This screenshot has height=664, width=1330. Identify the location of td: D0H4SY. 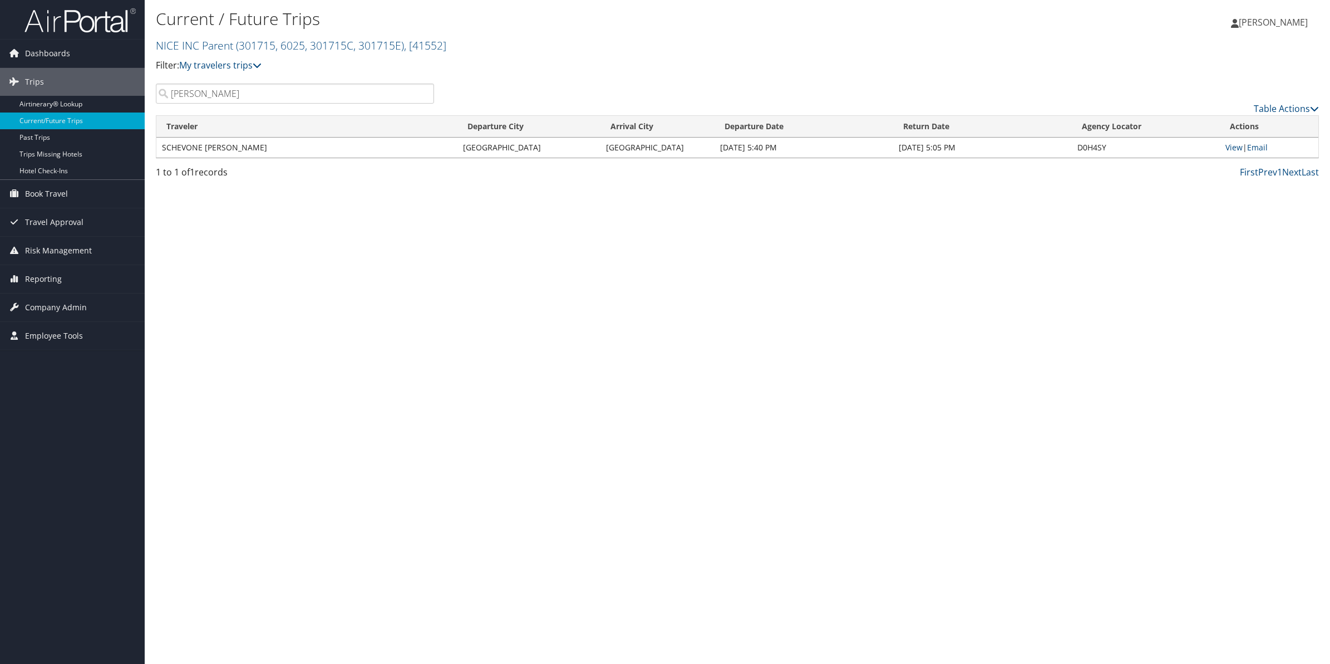
(1146, 148).